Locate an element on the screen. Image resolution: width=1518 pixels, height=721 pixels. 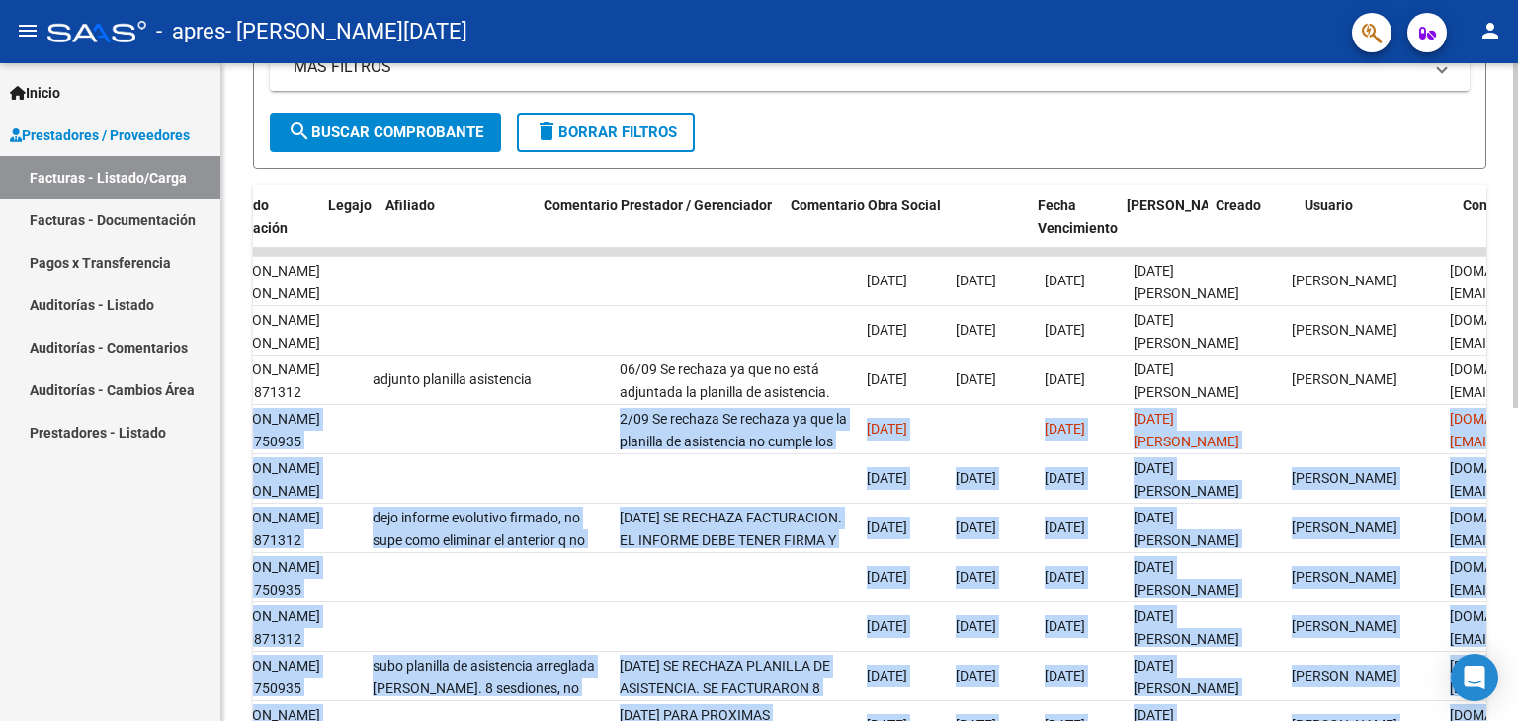
datatable-header-cell: Usuario is located at coordinates (1375, 228).